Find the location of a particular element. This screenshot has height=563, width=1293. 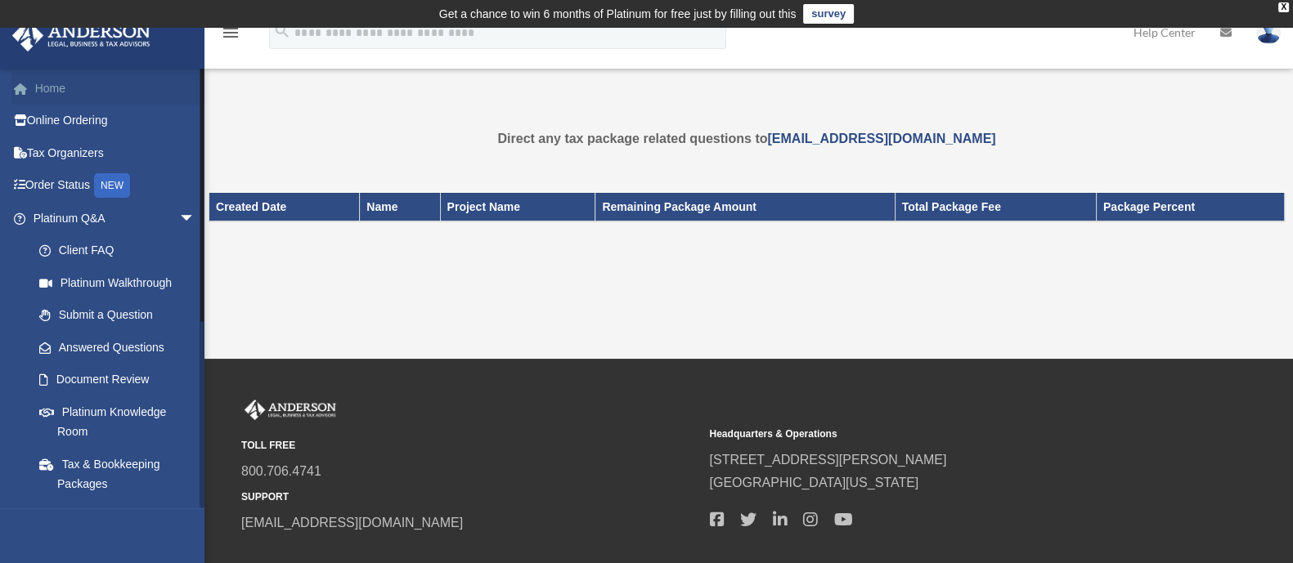

img: User Pic is located at coordinates (1268, 32).